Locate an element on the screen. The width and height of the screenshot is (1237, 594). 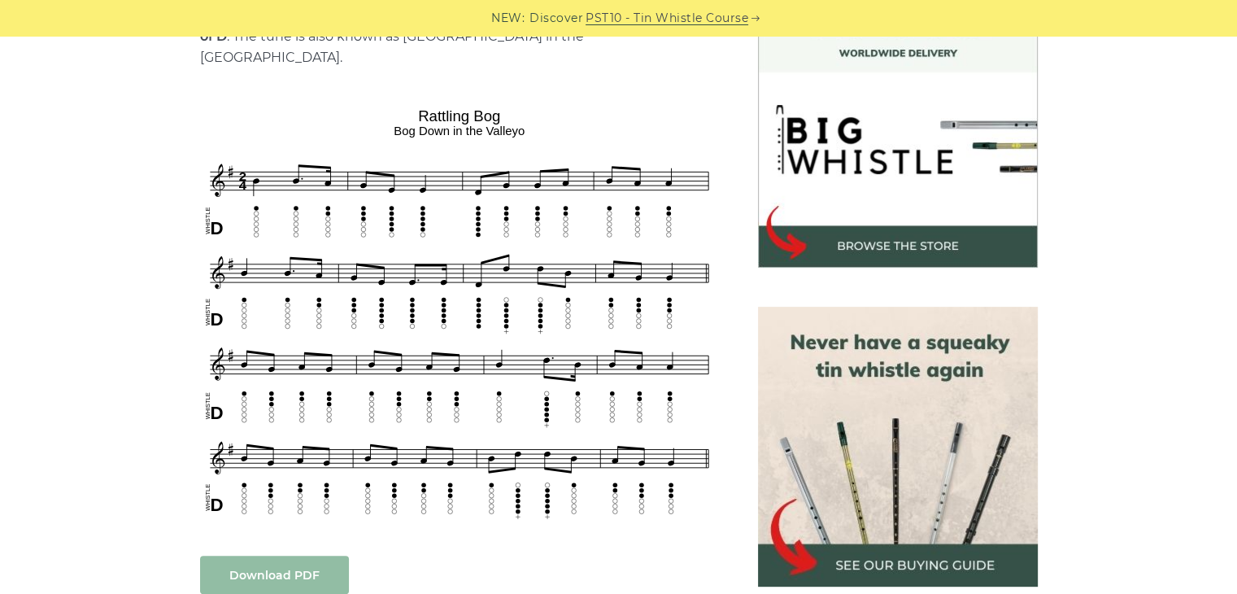
span: NEW: is located at coordinates (507, 18).